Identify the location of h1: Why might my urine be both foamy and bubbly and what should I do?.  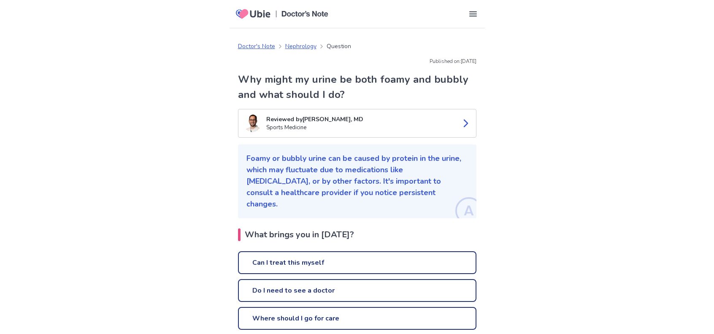
(357, 87).